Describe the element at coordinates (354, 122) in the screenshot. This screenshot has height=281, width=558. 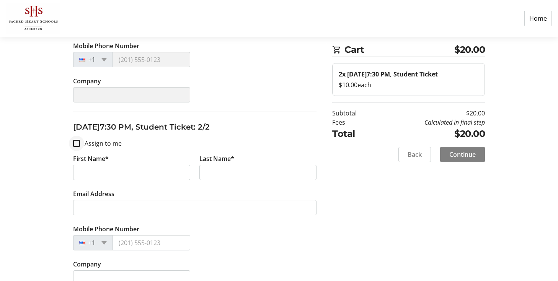
I see `td: Fees` at that location.